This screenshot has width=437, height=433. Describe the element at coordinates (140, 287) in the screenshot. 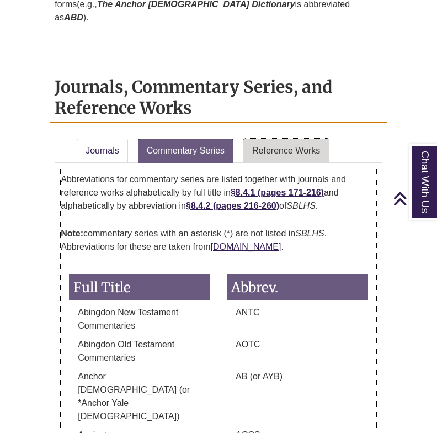

I see `h3: Full Title` at that location.